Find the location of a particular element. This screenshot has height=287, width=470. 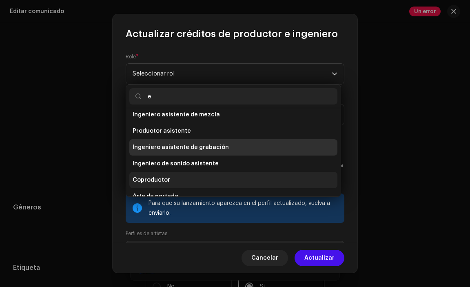

div: disparador desplegable is located at coordinates (334, 74).